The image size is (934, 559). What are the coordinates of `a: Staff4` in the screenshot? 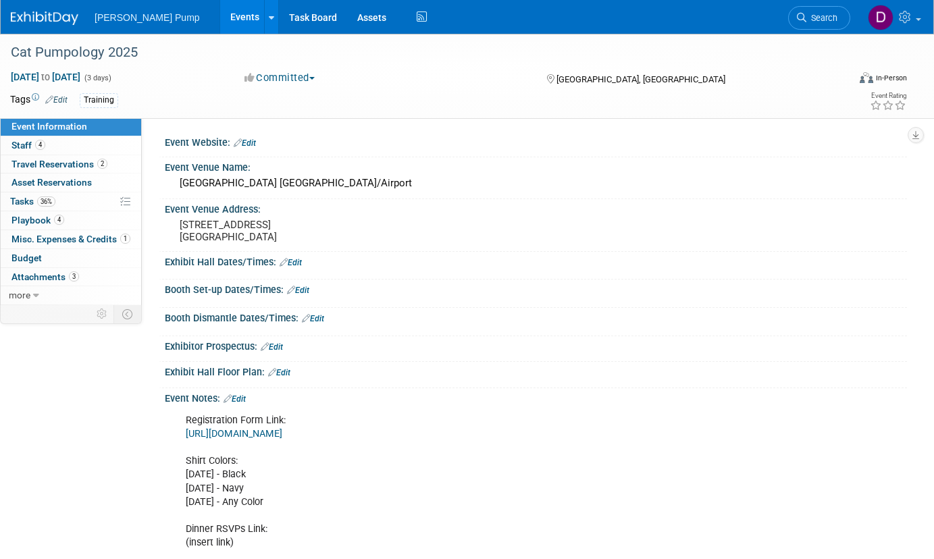 It's located at (71, 145).